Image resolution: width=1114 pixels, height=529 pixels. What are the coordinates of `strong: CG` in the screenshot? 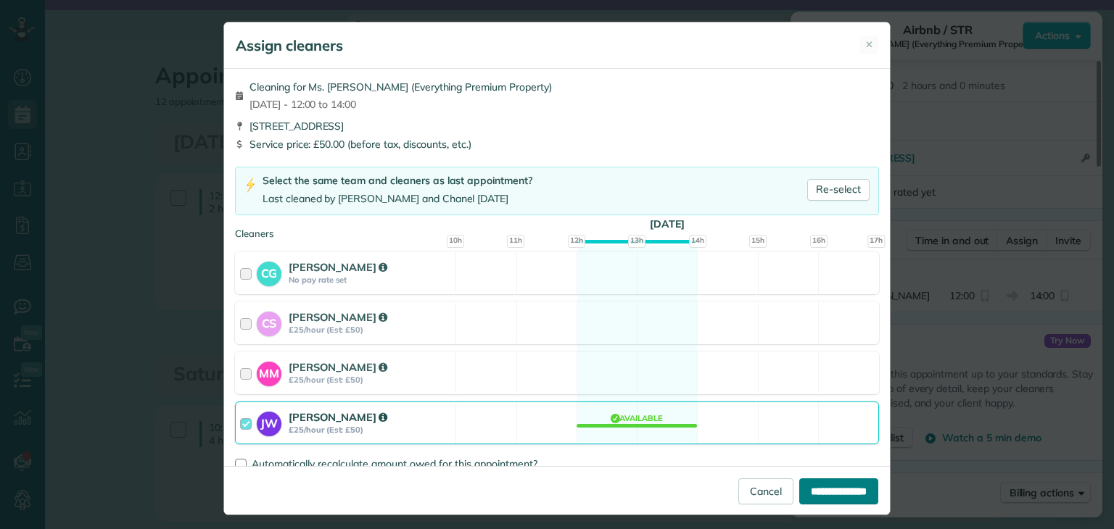 It's located at (269, 272).